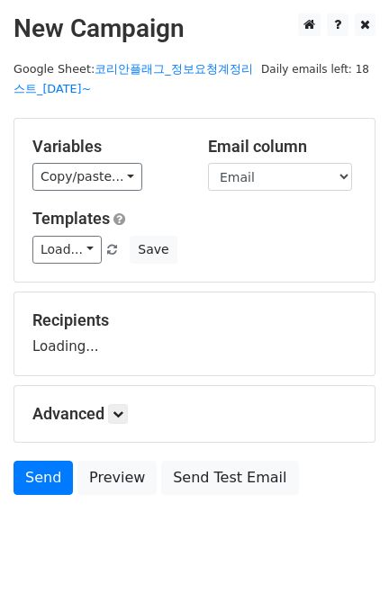 This screenshot has height=611, width=389. What do you see at coordinates (117, 478) in the screenshot?
I see `a: Preview` at bounding box center [117, 478].